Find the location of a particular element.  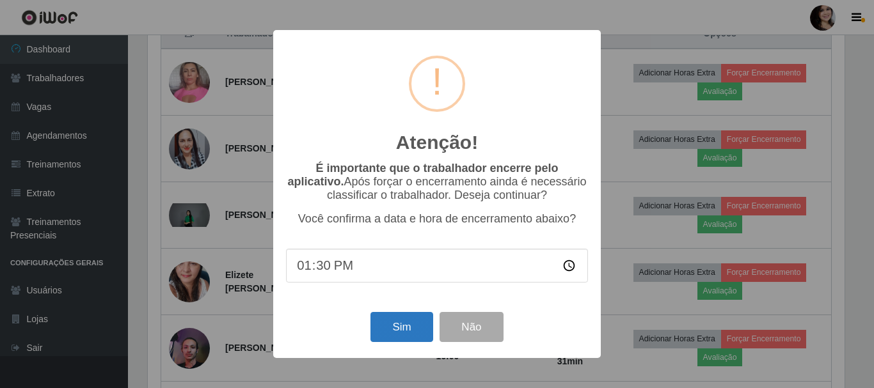

p: Após forçar o encerramento ainda é necessário classificar o trabalhador. Deseja continuar? is located at coordinates (437, 182).